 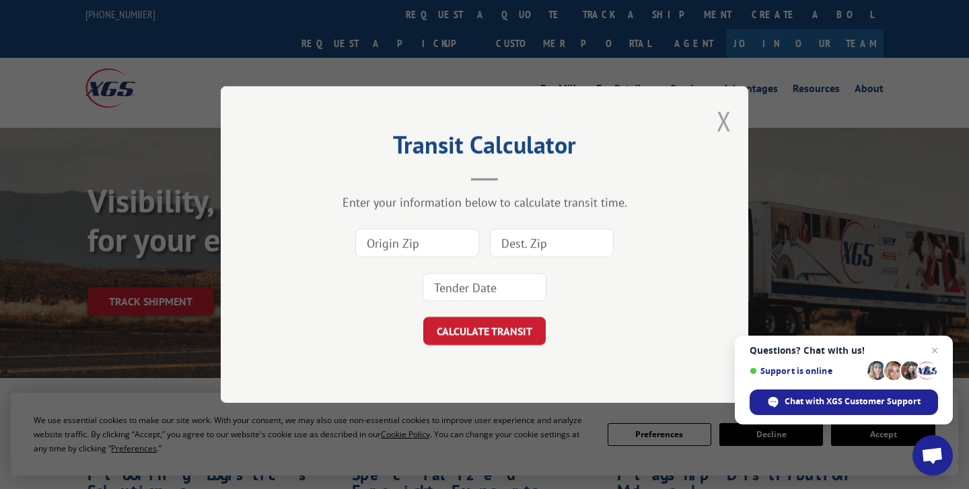 I want to click on span: Close chat, so click(x=935, y=351).